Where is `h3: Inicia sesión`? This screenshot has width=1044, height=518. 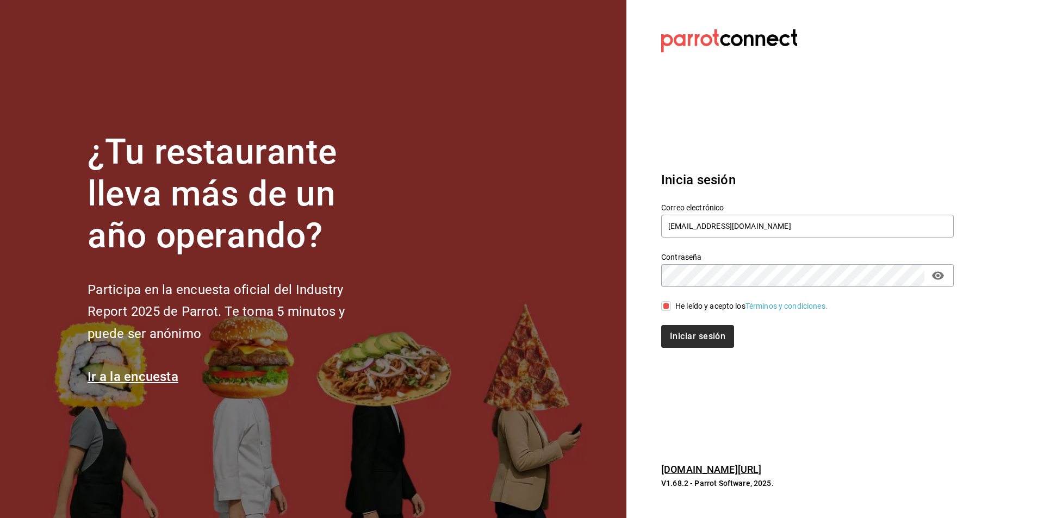
h3: Inicia sesión is located at coordinates (808, 180).